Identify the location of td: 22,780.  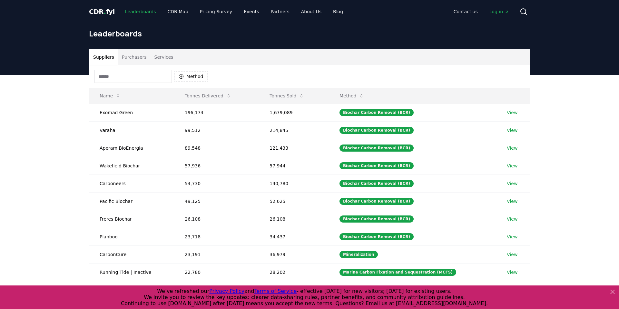
(217, 272).